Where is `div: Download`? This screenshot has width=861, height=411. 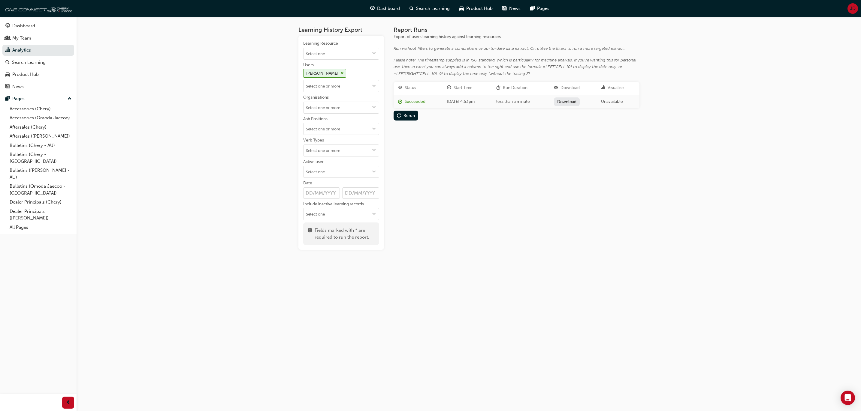
div: Download is located at coordinates (570, 88).